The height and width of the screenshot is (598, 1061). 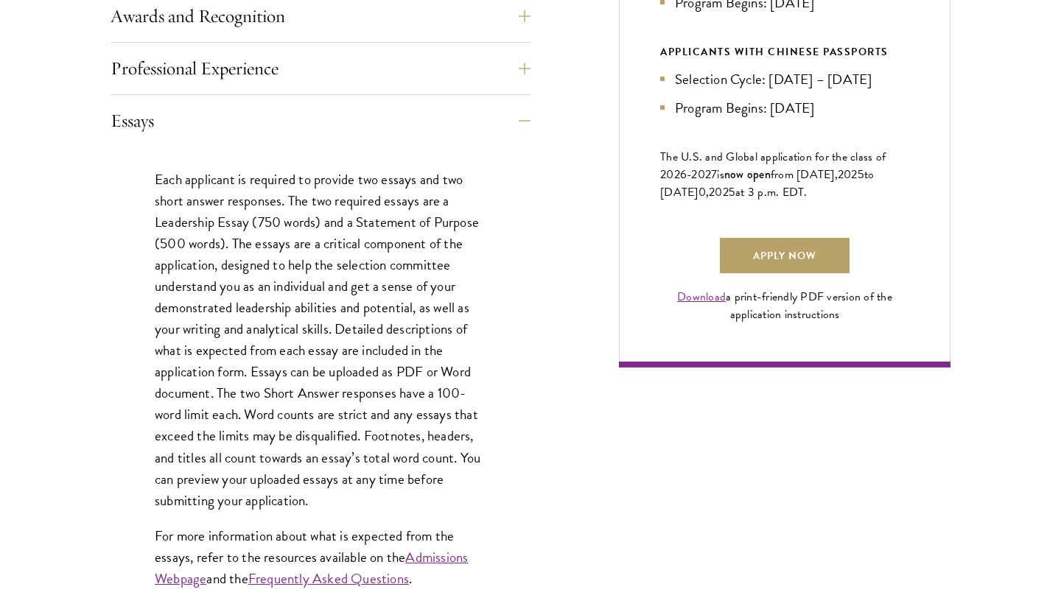 I want to click on span: 7, so click(x=714, y=175).